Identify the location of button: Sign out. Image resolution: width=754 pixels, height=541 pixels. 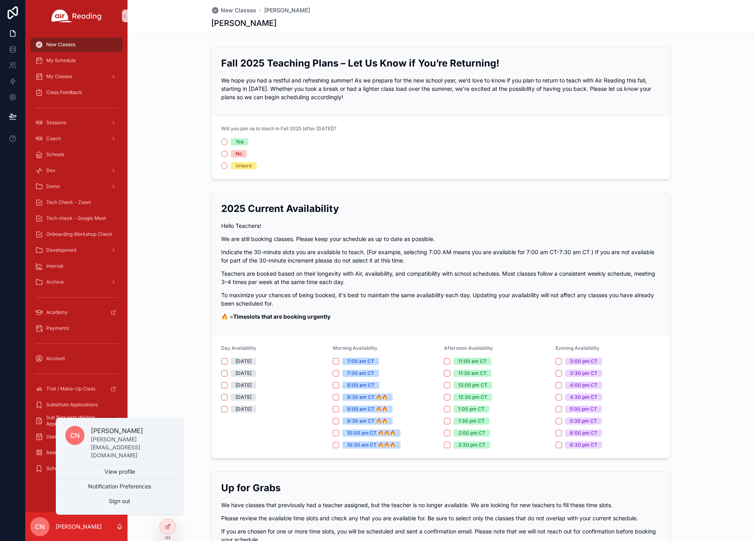
(120, 501).